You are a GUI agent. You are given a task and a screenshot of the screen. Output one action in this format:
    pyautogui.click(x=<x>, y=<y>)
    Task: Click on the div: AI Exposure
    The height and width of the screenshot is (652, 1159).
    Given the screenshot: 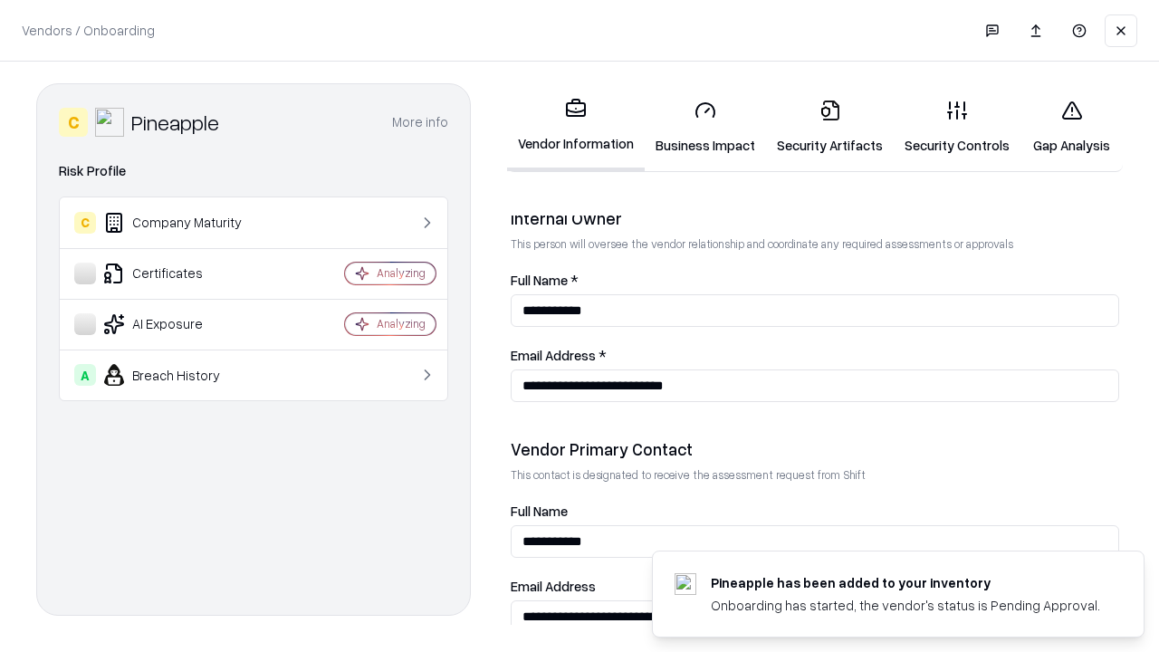 What is the action you would take?
    pyautogui.click(x=182, y=324)
    